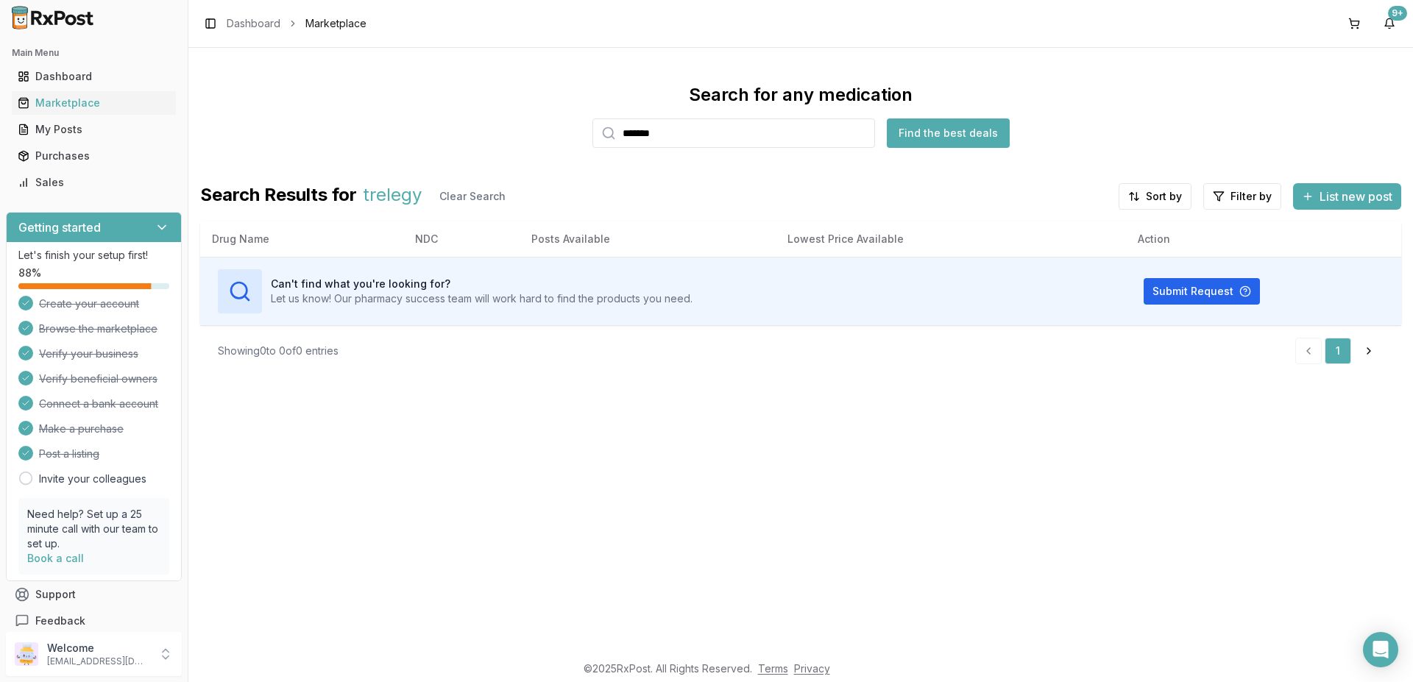 The image size is (1413, 682). What do you see at coordinates (812, 668) in the screenshot?
I see `a: Privacy` at bounding box center [812, 668].